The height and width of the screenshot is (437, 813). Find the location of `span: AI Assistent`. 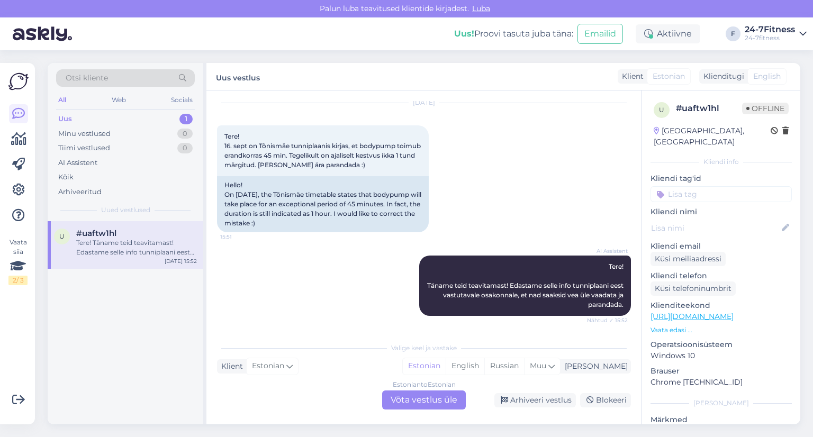

span: AI Assistent is located at coordinates (608, 251).